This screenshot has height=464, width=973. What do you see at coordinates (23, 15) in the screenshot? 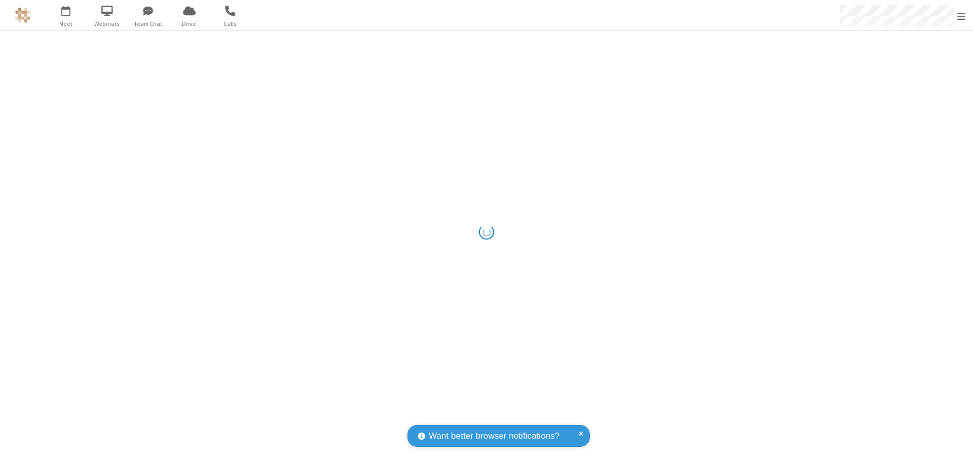
I see `img: QA Selenium DO NOT DELETE OR CHANGE` at bounding box center [23, 15].